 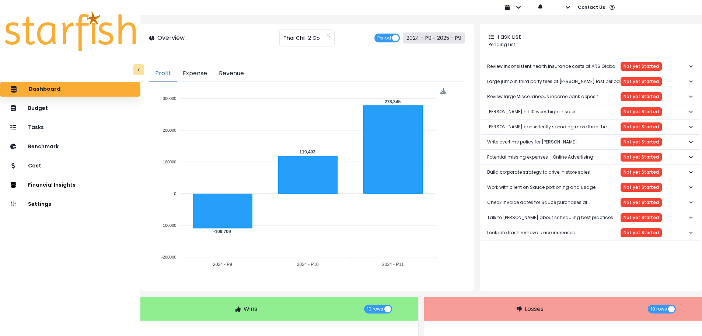 What do you see at coordinates (551, 66) in the screenshot?
I see `p: Review inconsistent health insurance costs at ARS Global` at bounding box center [551, 66].